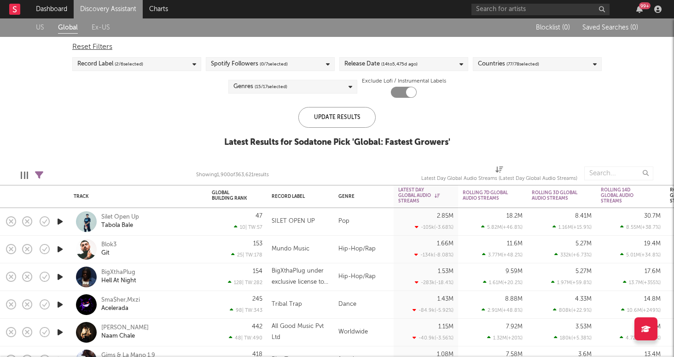  I want to click on div: 180k ( +5.38 % ), so click(573, 337).